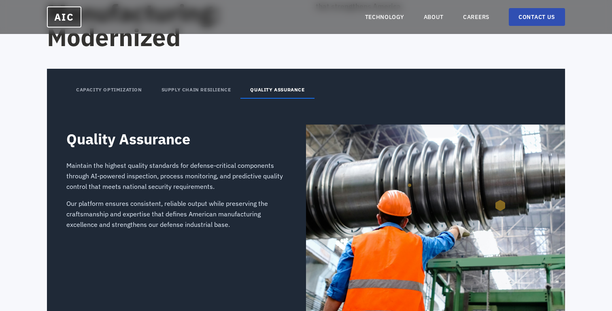 This screenshot has height=311, width=612. Describe the element at coordinates (176, 214) in the screenshot. I see `p: Our platform ensures consistent, reliable output while preserving the craftsmanship and expertise...` at that location.